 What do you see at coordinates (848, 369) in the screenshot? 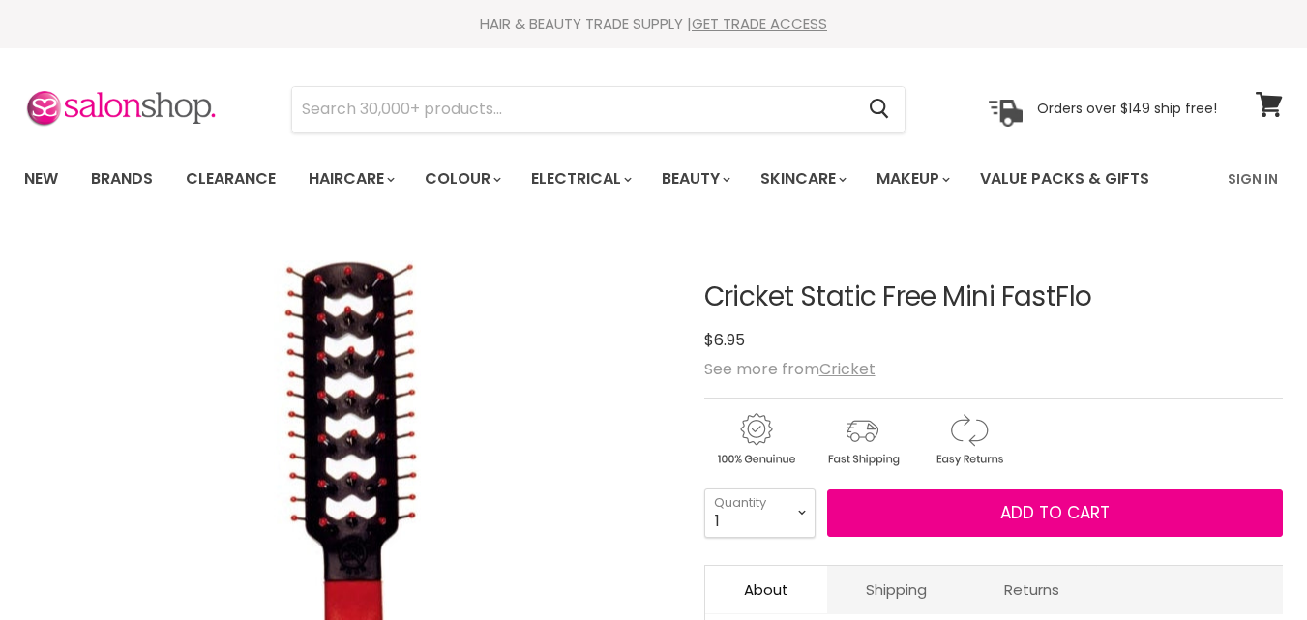
I see `a: Cricket` at bounding box center [848, 369].